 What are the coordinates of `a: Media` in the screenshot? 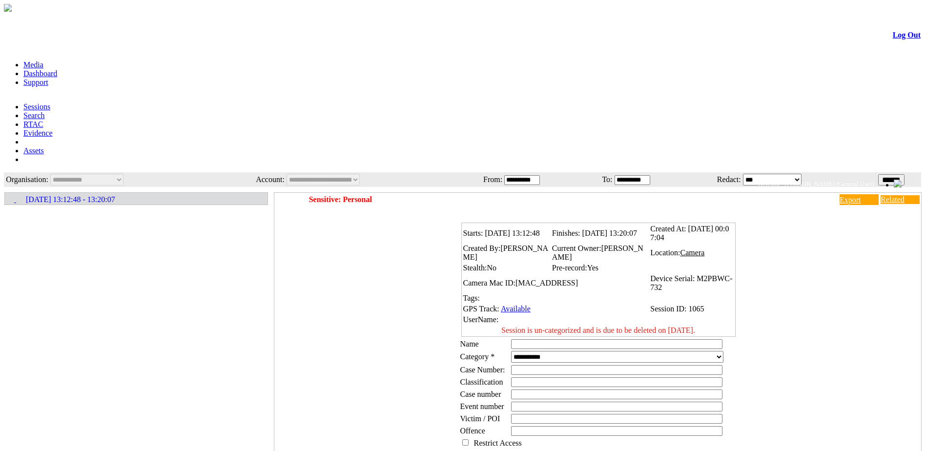 It's located at (33, 64).